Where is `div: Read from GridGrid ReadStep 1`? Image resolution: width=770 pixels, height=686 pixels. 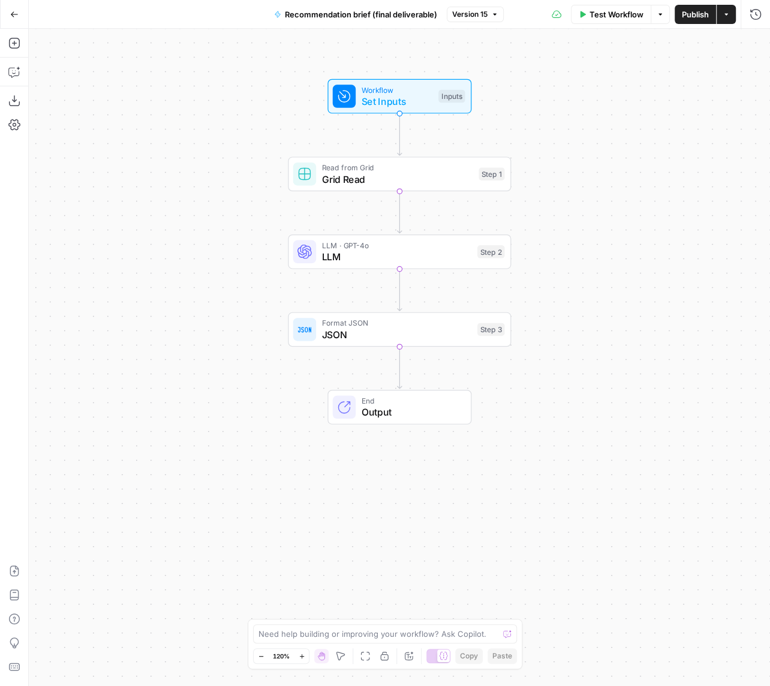
div: Read from GridGrid ReadStep 1 is located at coordinates (399, 174).